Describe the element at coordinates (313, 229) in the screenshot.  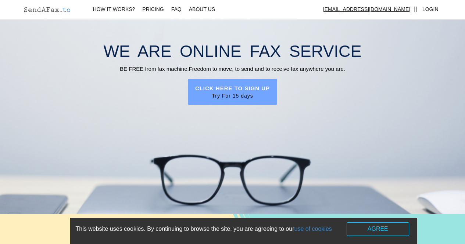
I see `a: use of cookies` at that location.